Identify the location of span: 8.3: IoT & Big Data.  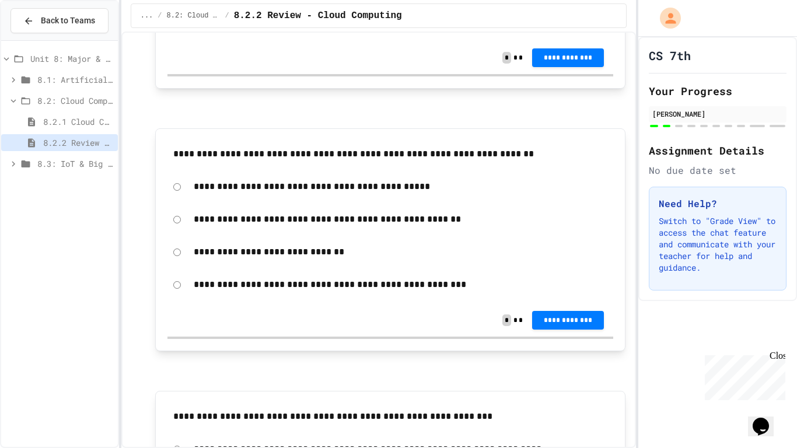
(75, 163).